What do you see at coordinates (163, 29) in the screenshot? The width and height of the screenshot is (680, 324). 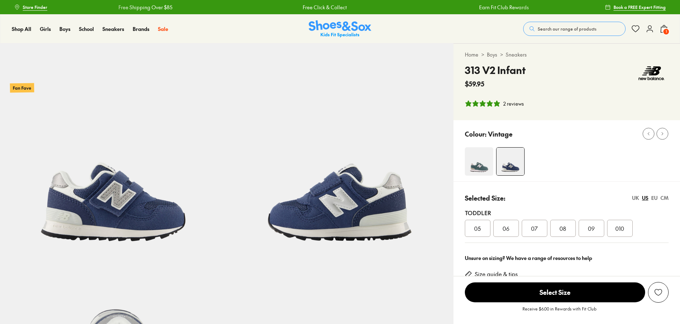 I see `a: Sale` at bounding box center [163, 29].